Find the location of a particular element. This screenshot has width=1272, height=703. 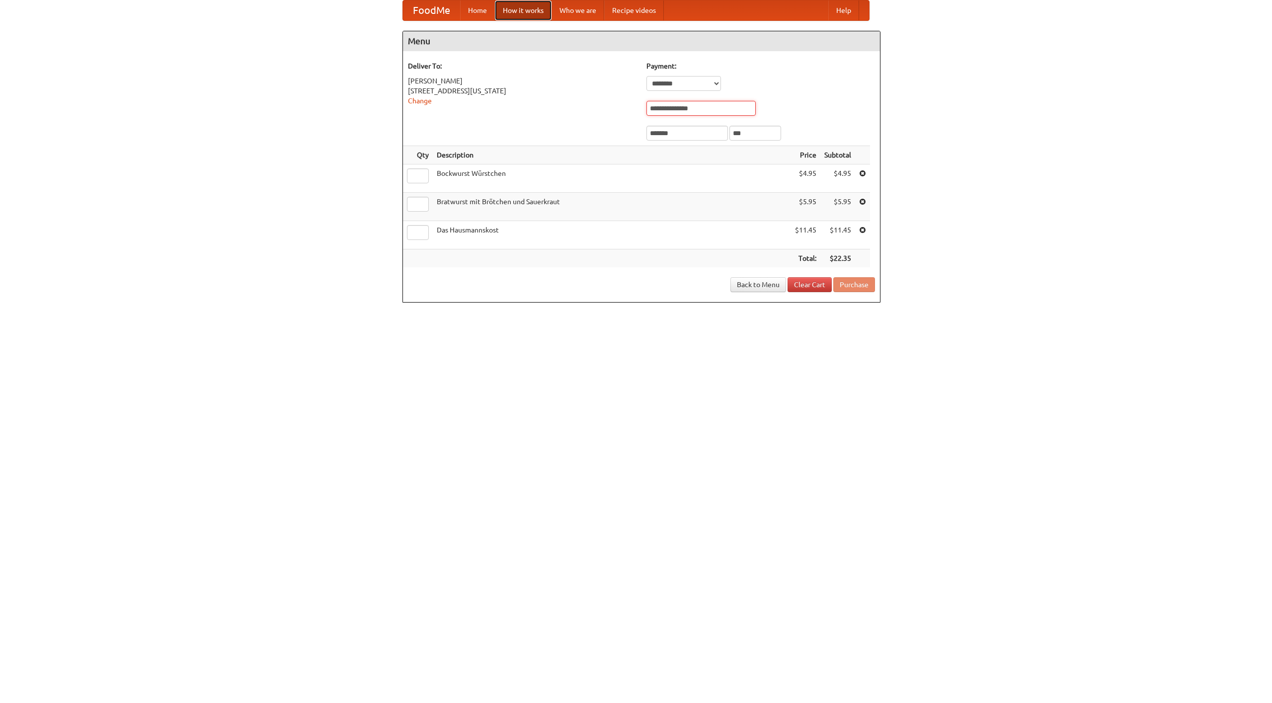

td: Bockwurst Würstchen is located at coordinates (612, 178).